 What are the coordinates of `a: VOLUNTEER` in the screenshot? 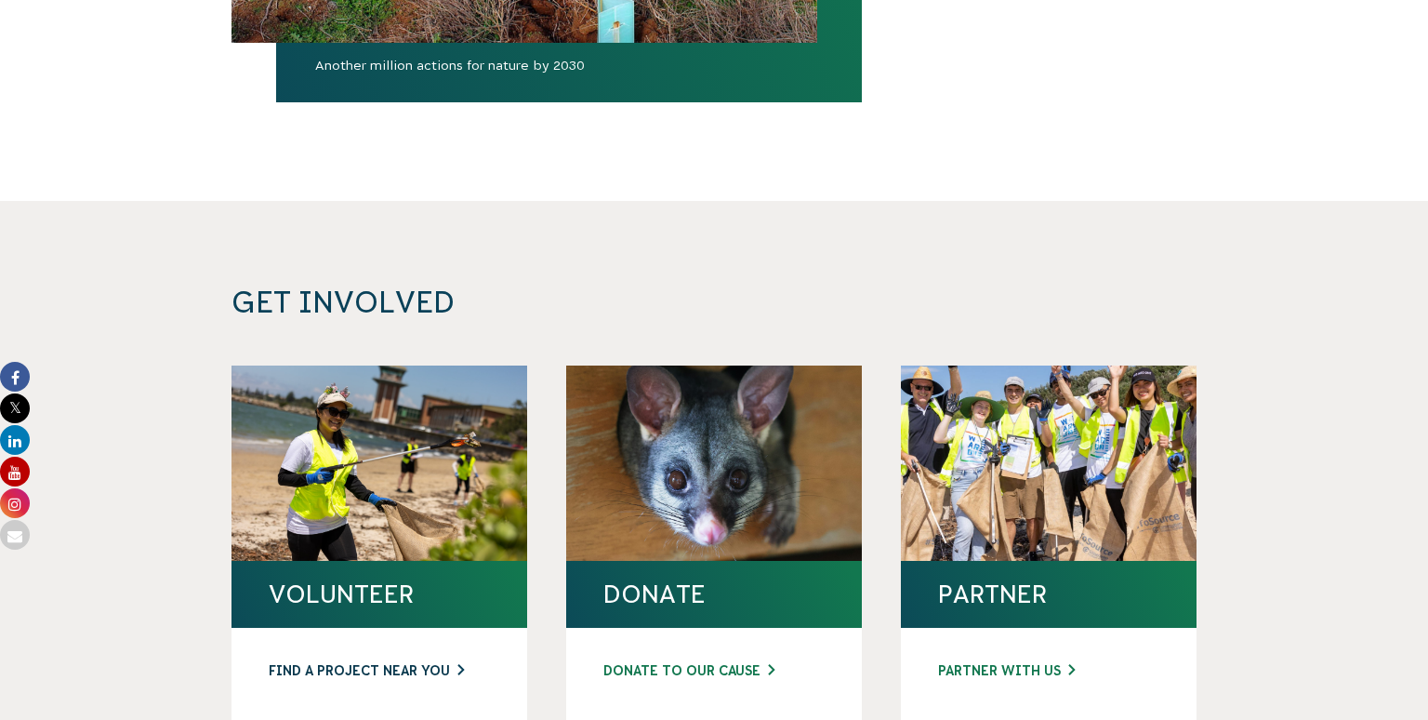 It's located at (379, 594).